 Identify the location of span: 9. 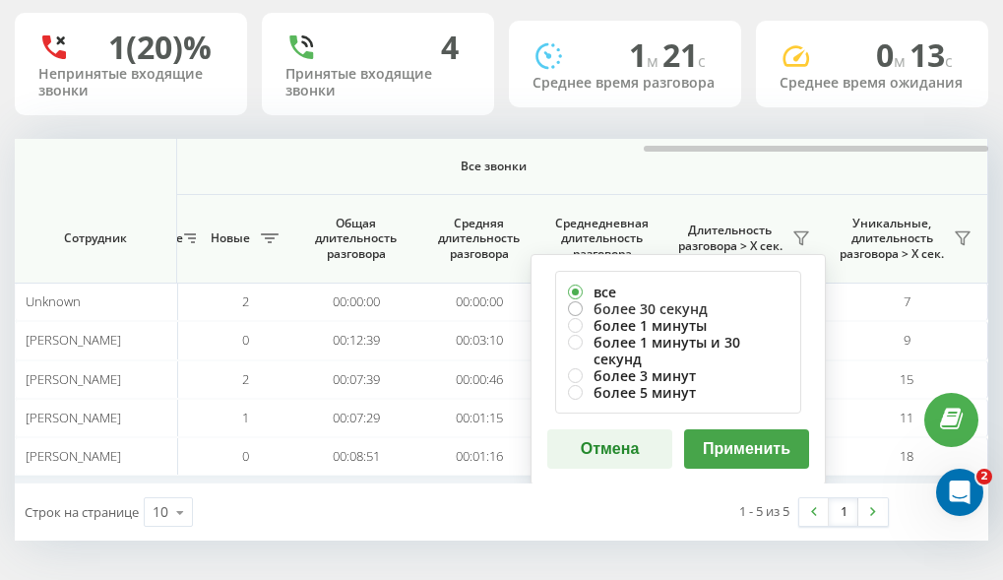
(907, 340).